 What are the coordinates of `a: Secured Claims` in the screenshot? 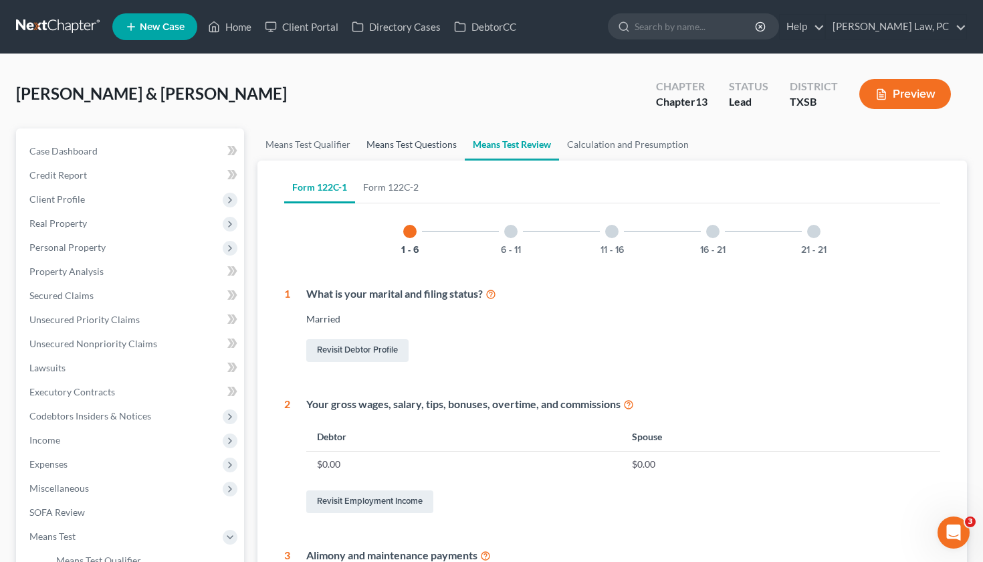 It's located at (131, 296).